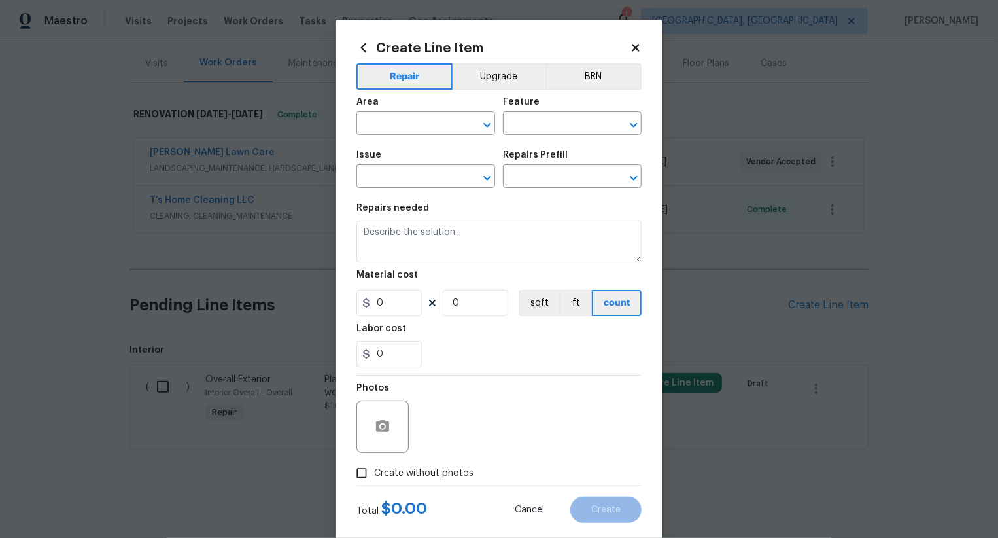 This screenshot has width=998, height=538. Describe the element at coordinates (373, 388) in the screenshot. I see `h5: Photos` at that location.